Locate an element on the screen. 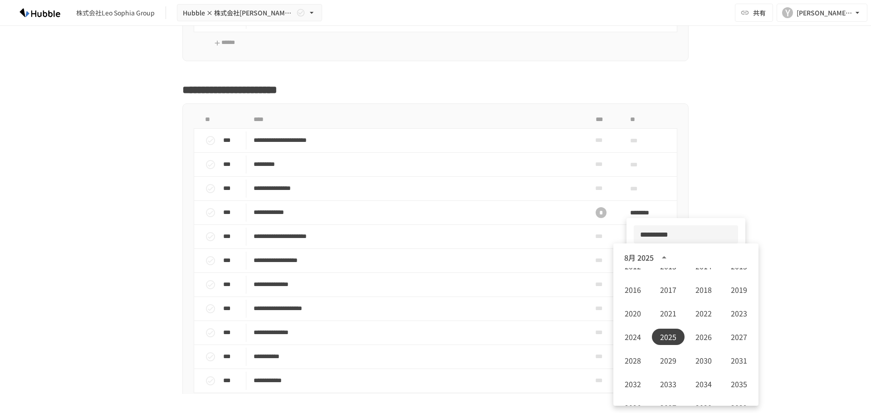  button: 2032 is located at coordinates (633, 384).